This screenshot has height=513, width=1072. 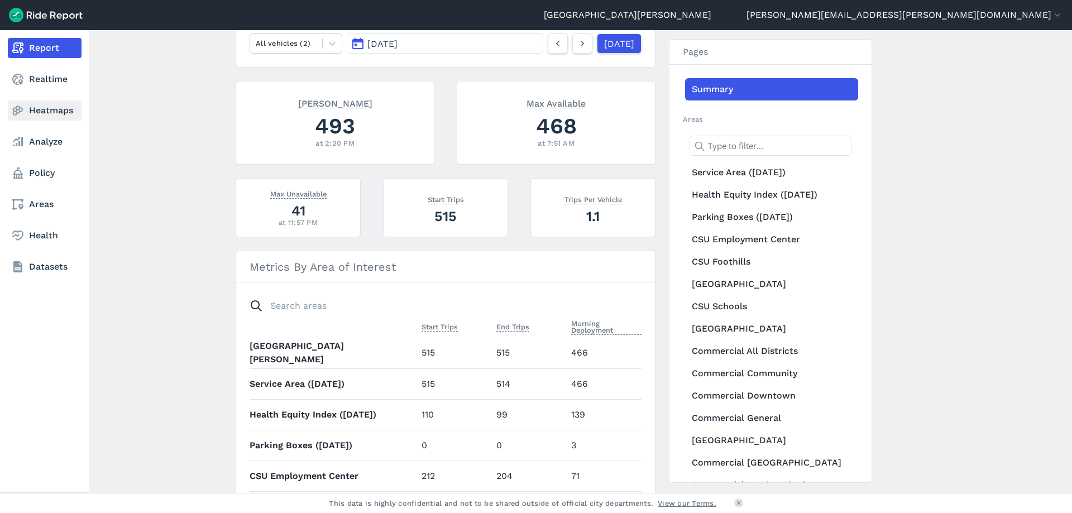 What do you see at coordinates (439, 306) in the screenshot?
I see `input: Search areas` at bounding box center [439, 306].